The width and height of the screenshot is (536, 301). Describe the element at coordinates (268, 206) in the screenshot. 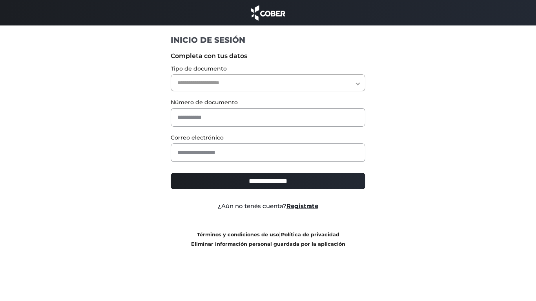

I see `div: ¿Aún no tenés cuenta?` at that location.